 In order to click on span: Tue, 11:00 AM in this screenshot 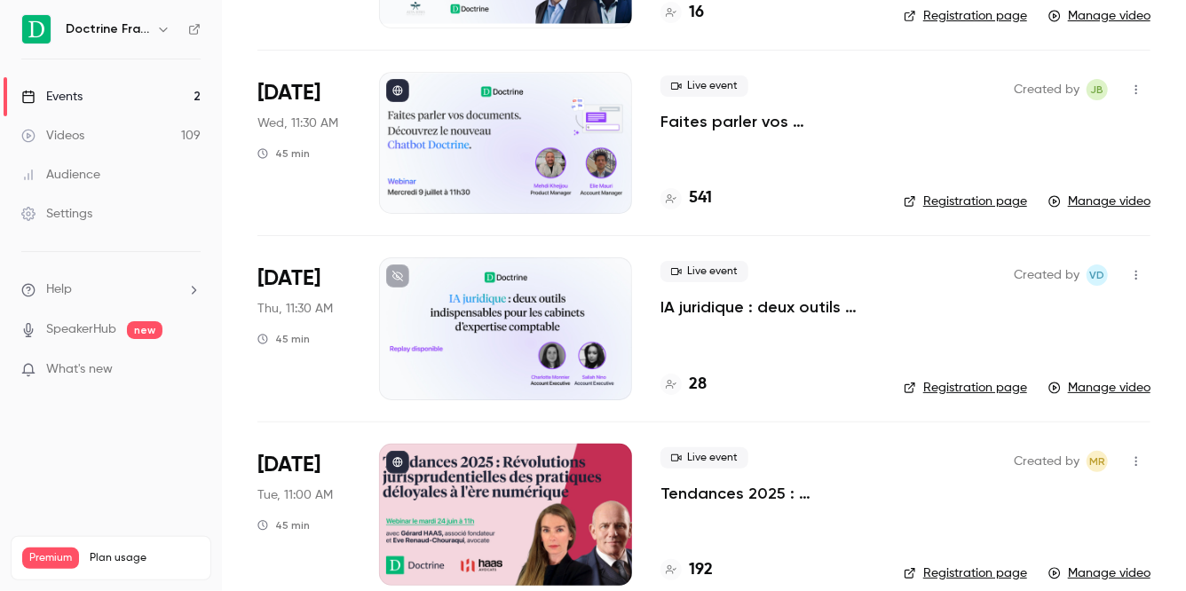, I will do `click(295, 495)`.